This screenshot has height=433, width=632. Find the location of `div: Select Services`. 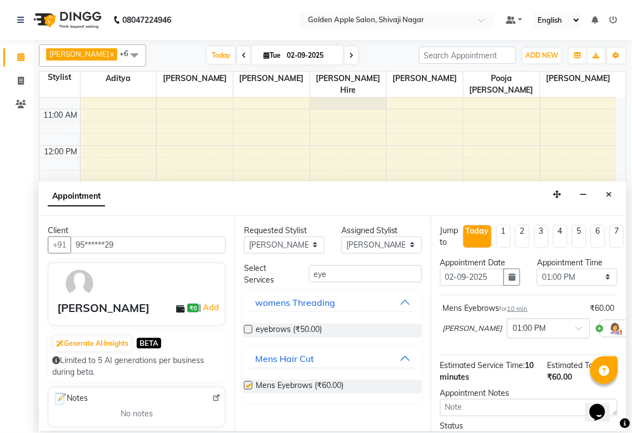

div: Select Services is located at coordinates (268, 275).